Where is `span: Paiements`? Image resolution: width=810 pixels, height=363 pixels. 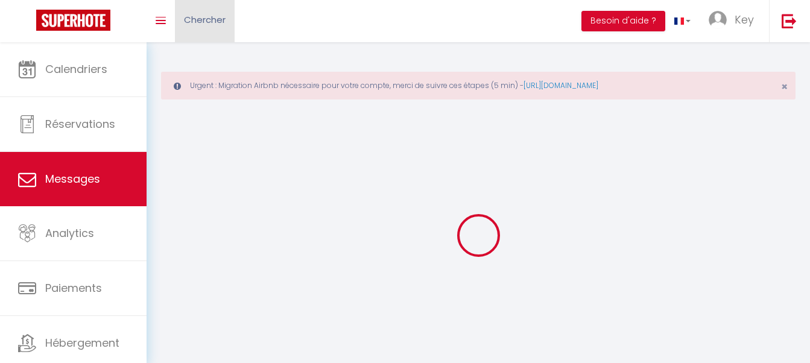
span: Paiements is located at coordinates (74, 288).